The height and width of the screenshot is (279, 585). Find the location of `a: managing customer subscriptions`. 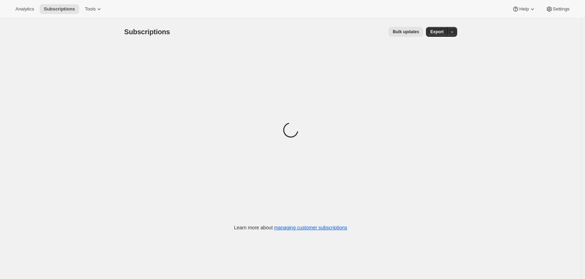

a: managing customer subscriptions is located at coordinates (310, 228).